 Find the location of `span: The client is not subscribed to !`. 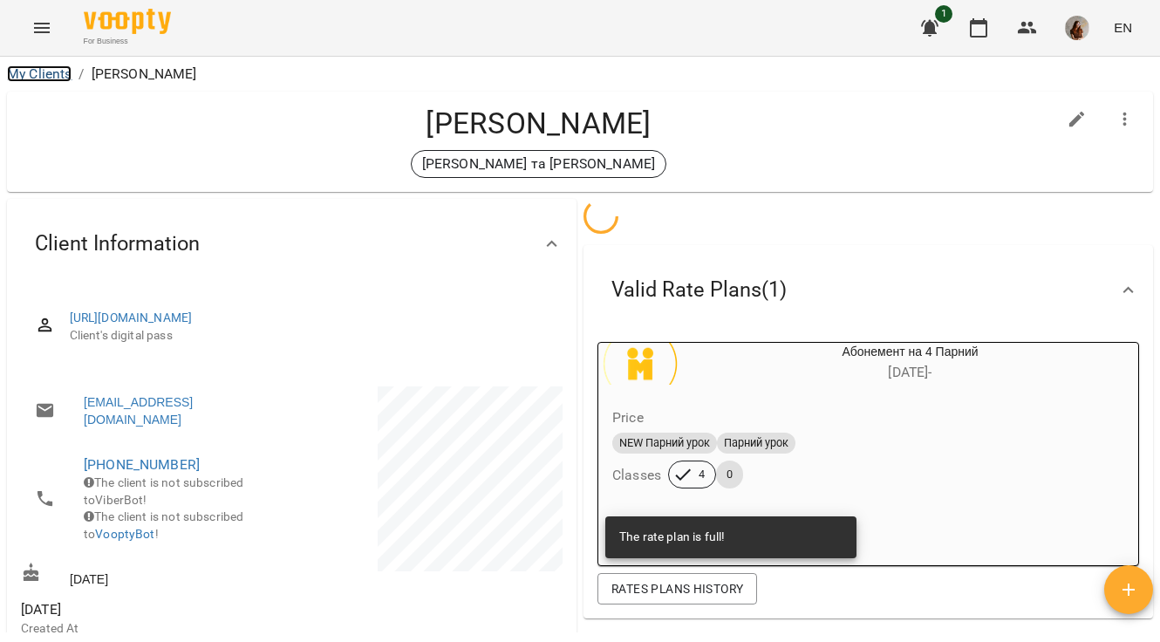

span: The client is not subscribed to ! is located at coordinates (163, 525).